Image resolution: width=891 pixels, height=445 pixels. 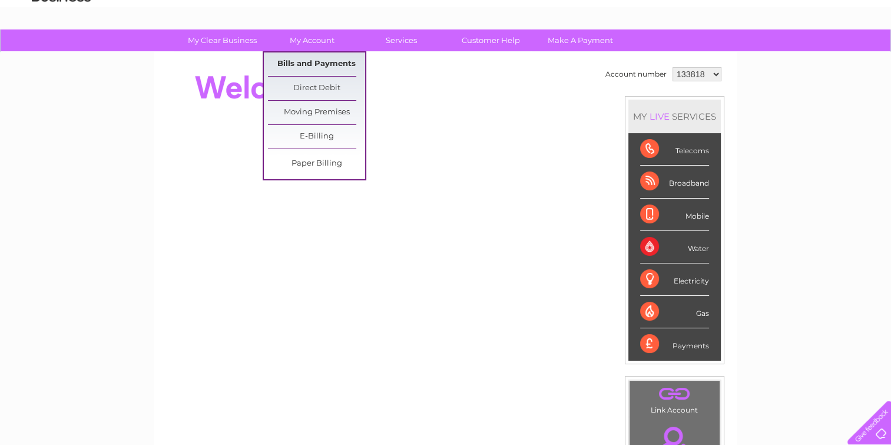 What do you see at coordinates (675, 181) in the screenshot?
I see `div: Broadband` at bounding box center [675, 181].